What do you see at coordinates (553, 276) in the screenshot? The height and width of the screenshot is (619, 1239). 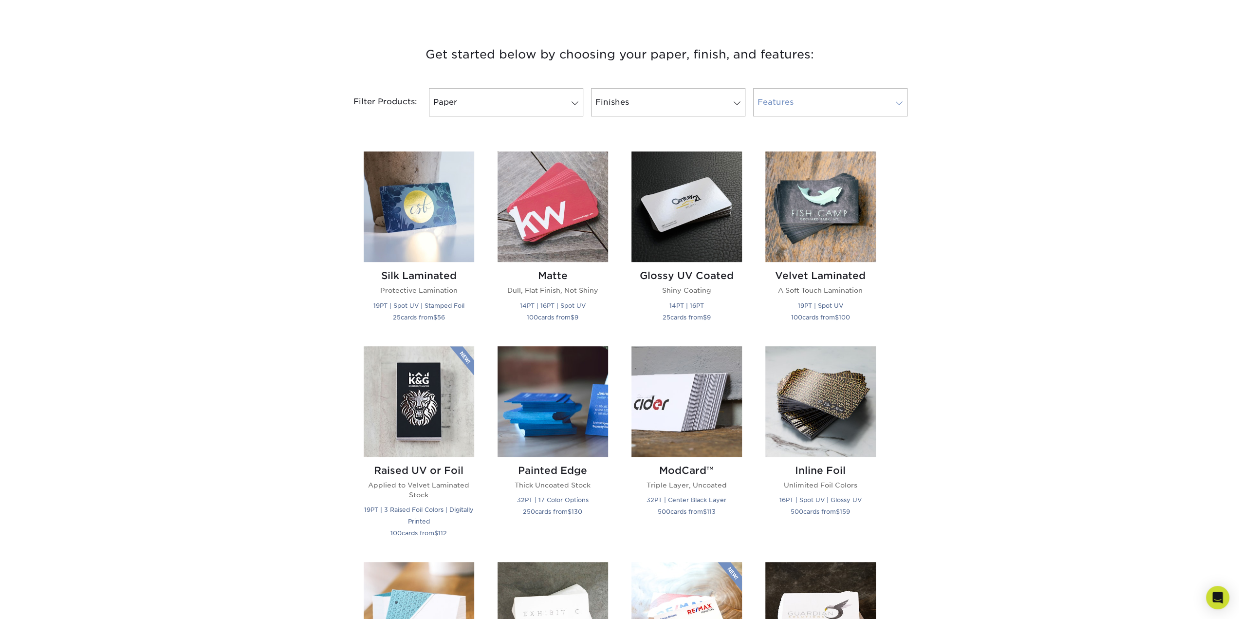 I see `h2: Matte` at bounding box center [553, 276].